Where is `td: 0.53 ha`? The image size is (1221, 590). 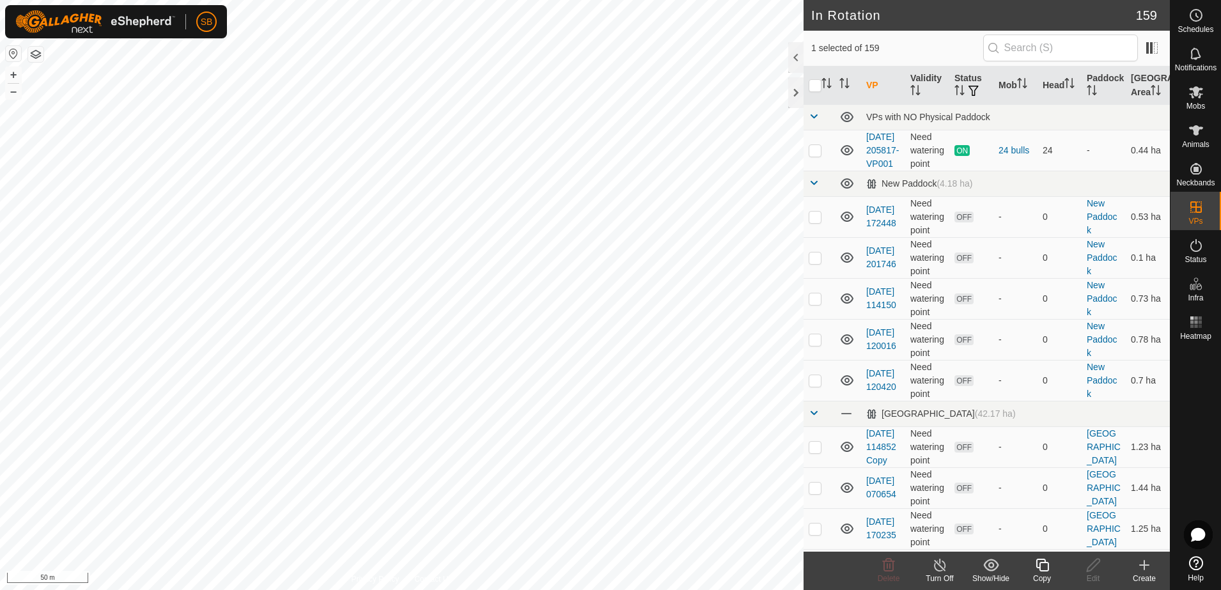 td: 0.53 ha is located at coordinates (1148, 217).